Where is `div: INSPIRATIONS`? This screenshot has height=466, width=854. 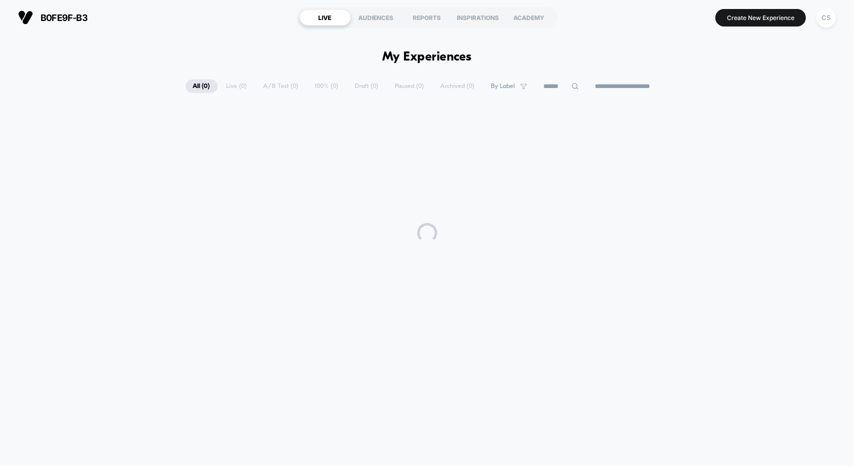 div: INSPIRATIONS is located at coordinates (478, 18).